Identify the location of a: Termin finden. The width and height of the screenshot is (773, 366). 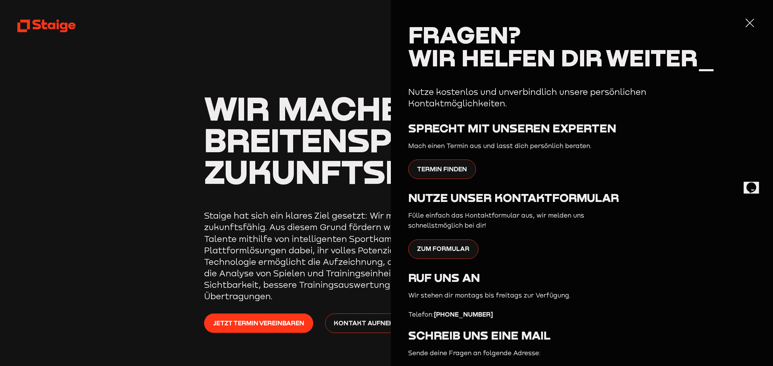
(442, 169).